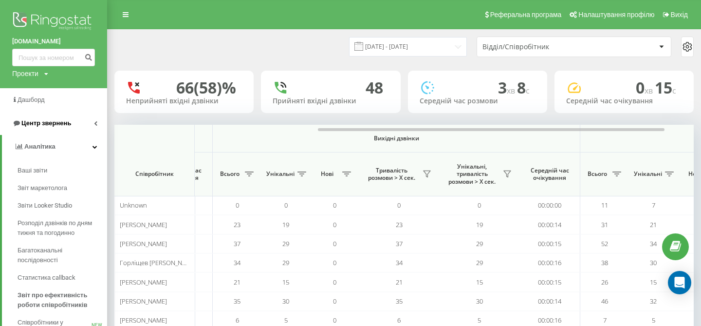 Image resolution: width=701 pixels, height=326 pixels. Describe the element at coordinates (54, 57) in the screenshot. I see `input: Пошук за номером` at that location.